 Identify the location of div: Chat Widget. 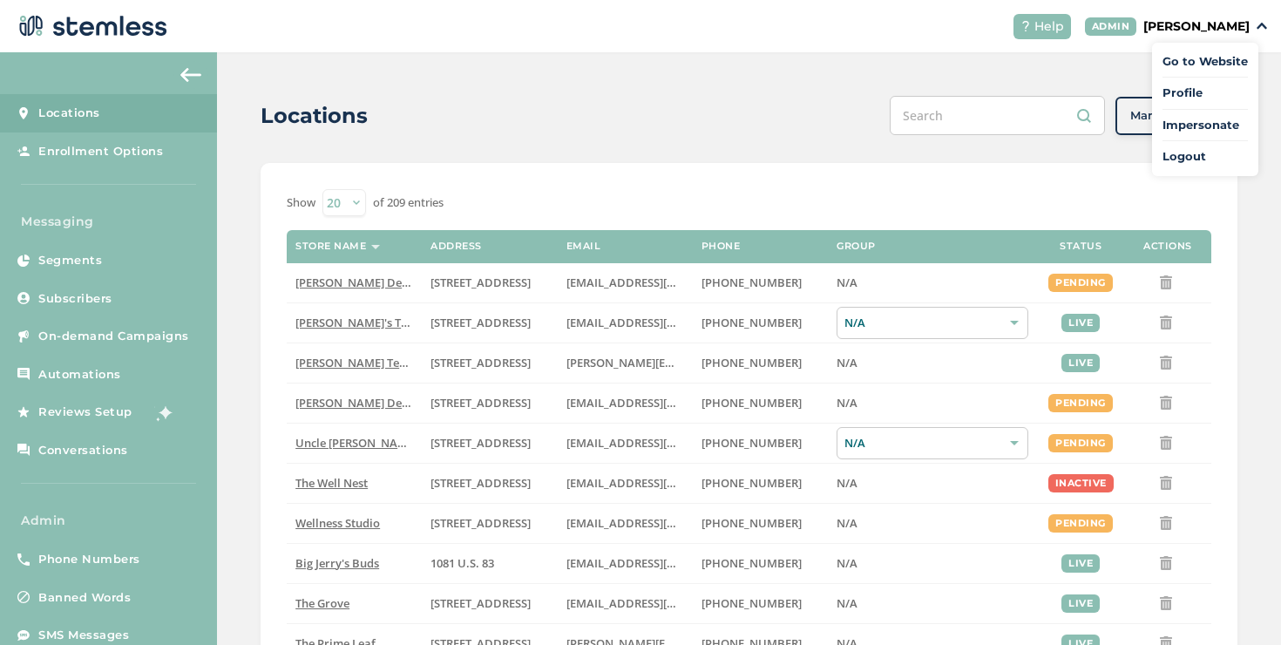
(1238, 603).